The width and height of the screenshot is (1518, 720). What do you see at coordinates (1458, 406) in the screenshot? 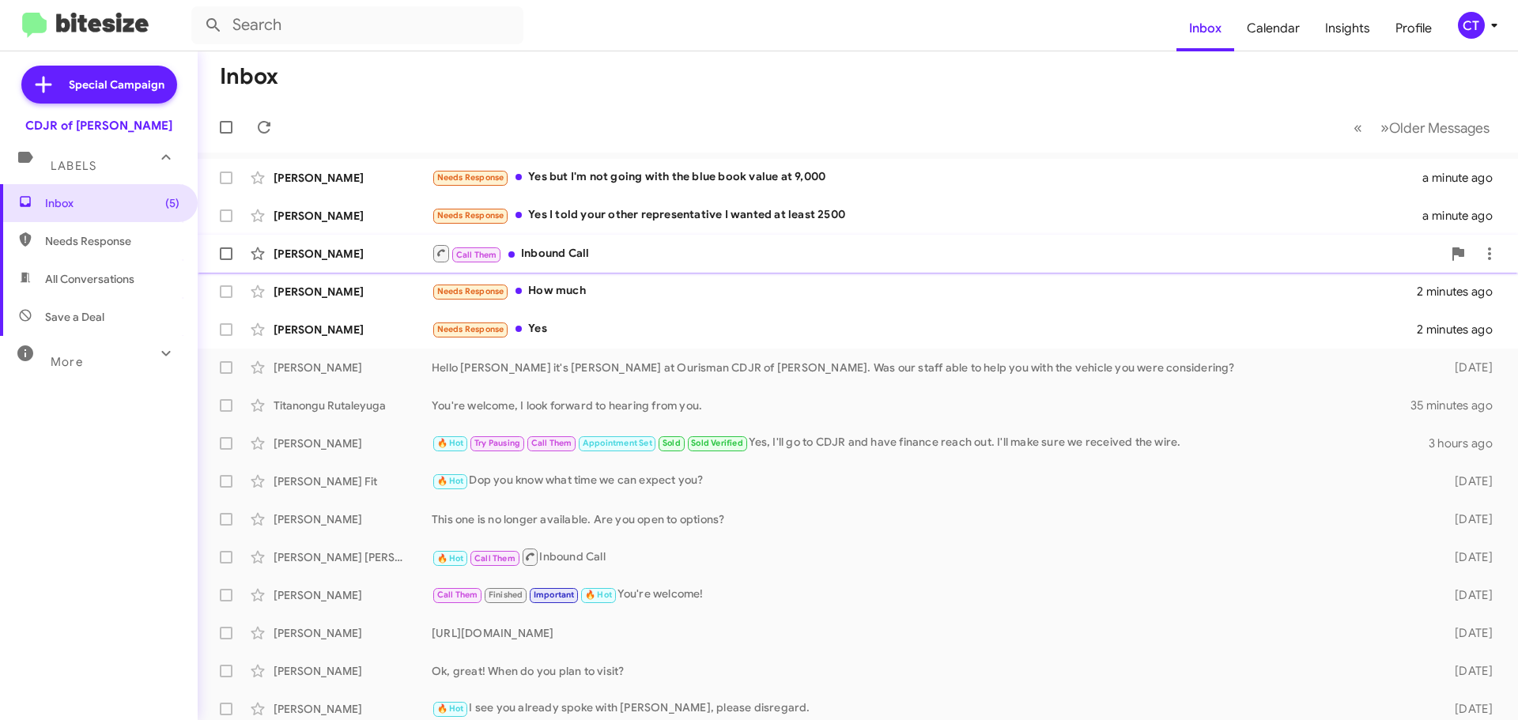
I see `div: 35 minutes ago` at bounding box center [1458, 406].